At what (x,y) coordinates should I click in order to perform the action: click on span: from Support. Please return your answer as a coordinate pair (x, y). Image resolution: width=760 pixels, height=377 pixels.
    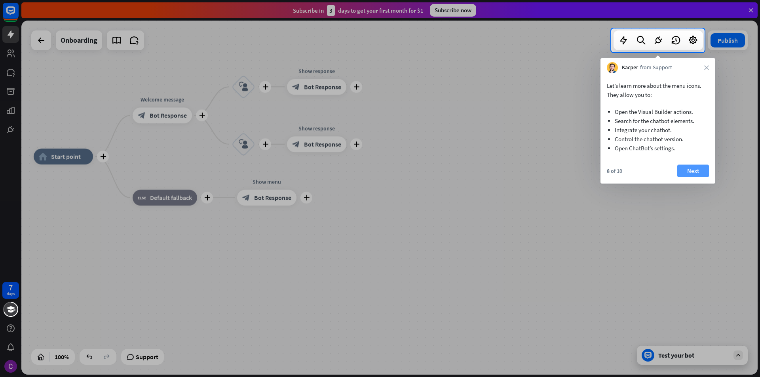
    Looking at the image, I should click on (656, 68).